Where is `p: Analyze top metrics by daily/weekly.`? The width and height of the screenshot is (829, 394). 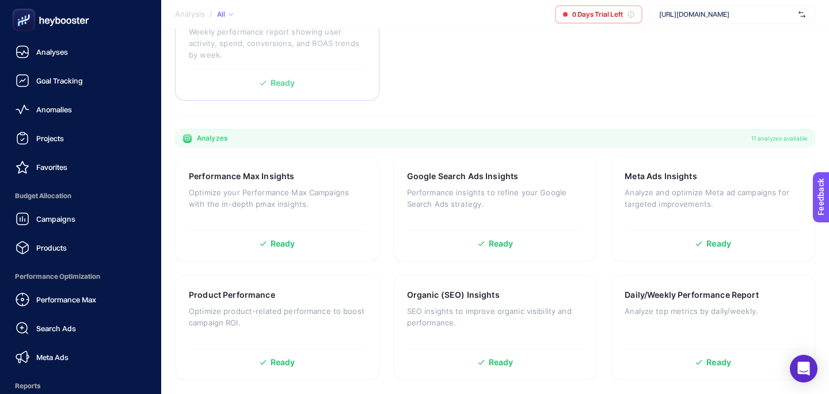 p: Analyze top metrics by daily/weekly. is located at coordinates (713, 311).